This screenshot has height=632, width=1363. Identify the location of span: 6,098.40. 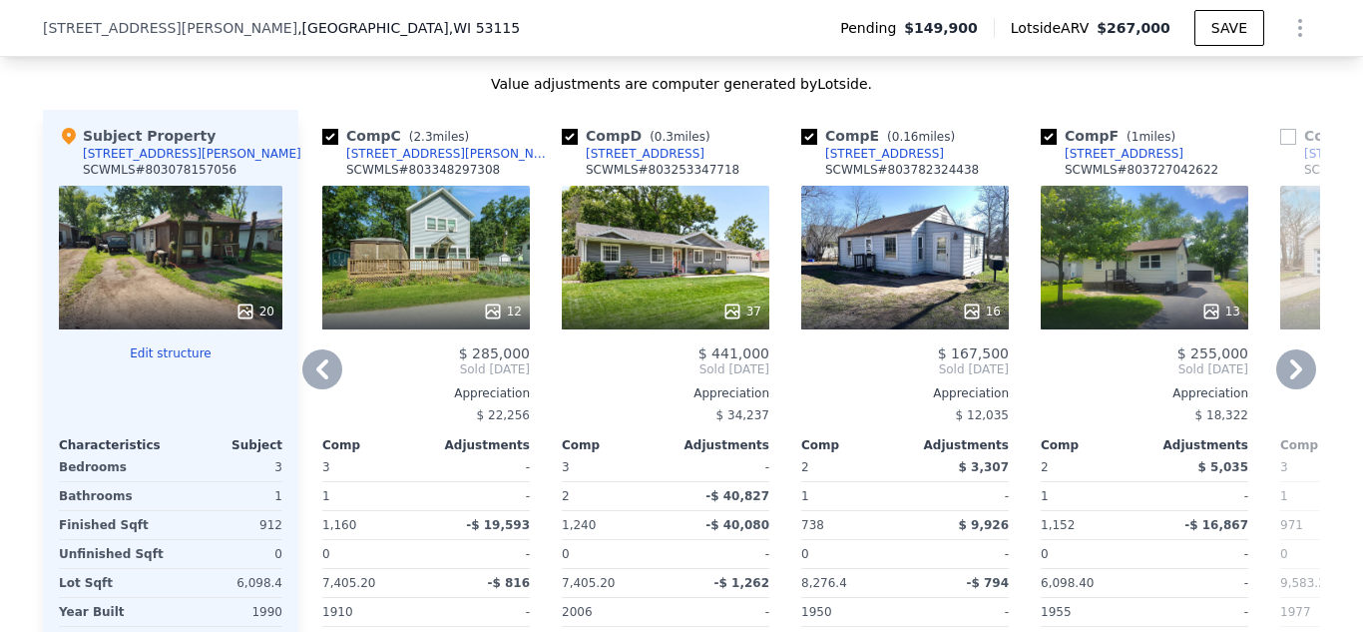
(1067, 583).